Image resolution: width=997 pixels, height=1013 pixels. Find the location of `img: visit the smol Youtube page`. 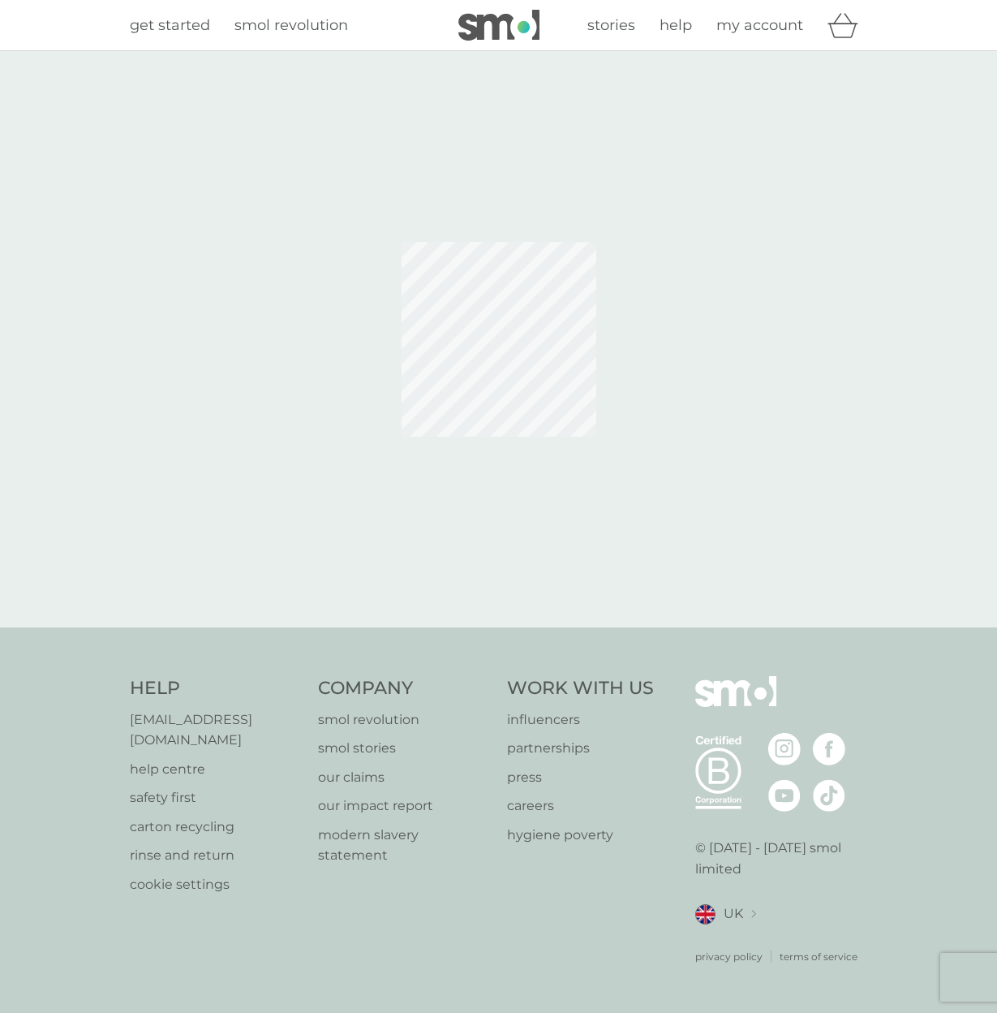

img: visit the smol Youtube page is located at coordinates (785, 795).